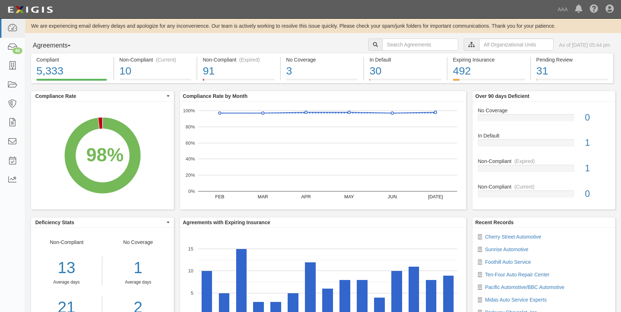 The width and height of the screenshot is (621, 312). I want to click on text: 40%, so click(190, 159).